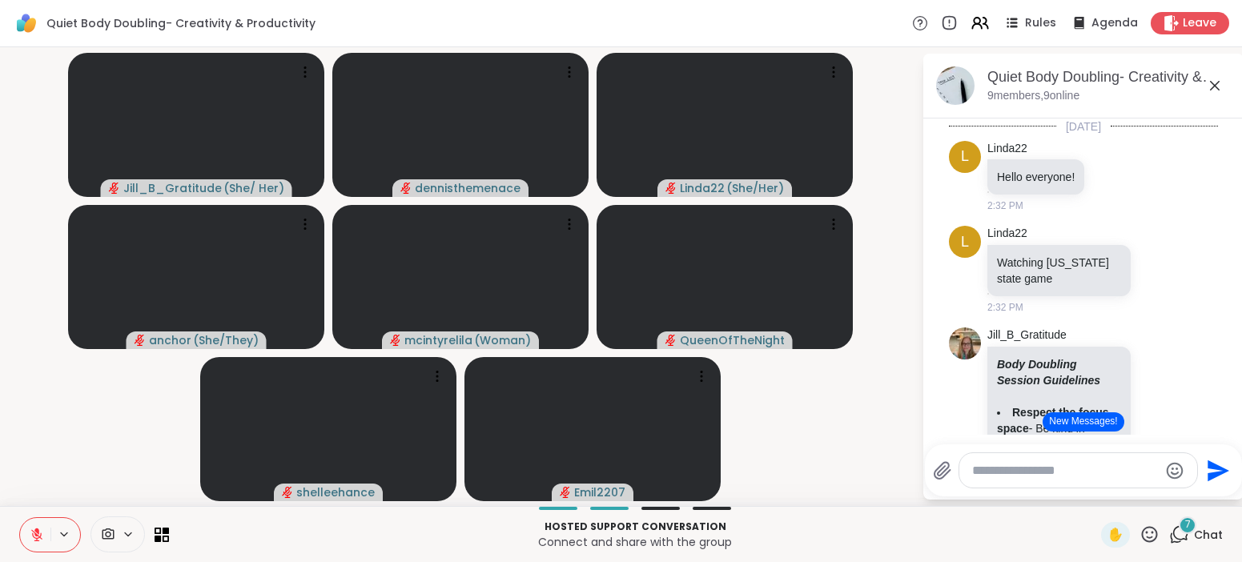 The height and width of the screenshot is (562, 1242). Describe the element at coordinates (1041, 23) in the screenshot. I see `span: Rules` at that location.